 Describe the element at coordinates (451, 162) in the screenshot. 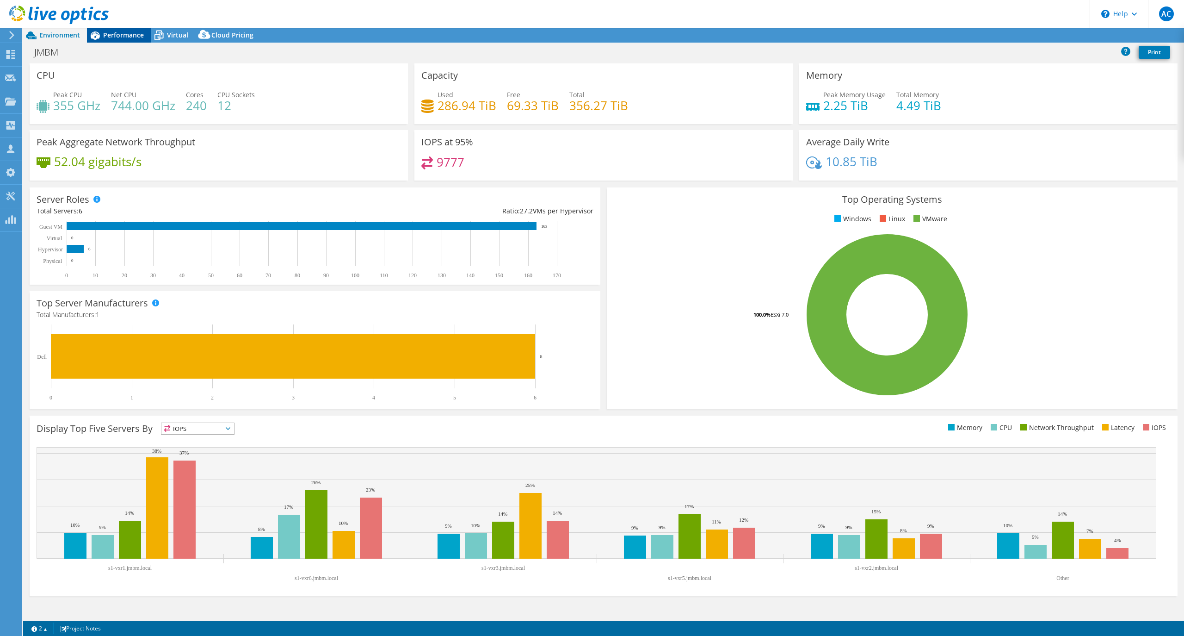

I see `h4: 9777` at that location.